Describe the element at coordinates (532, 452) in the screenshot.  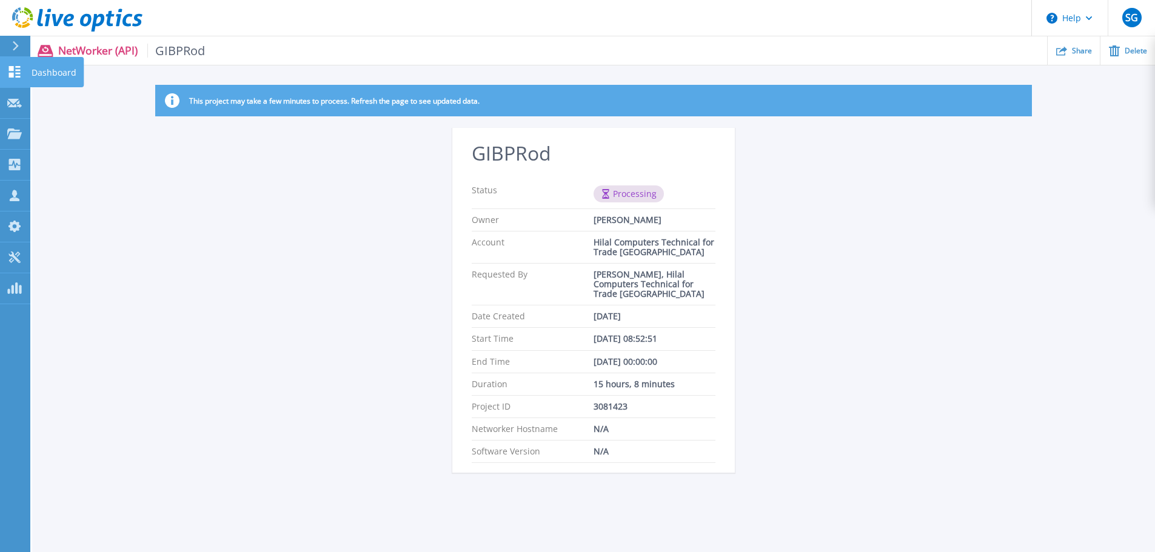
I see `p: Software Version` at that location.